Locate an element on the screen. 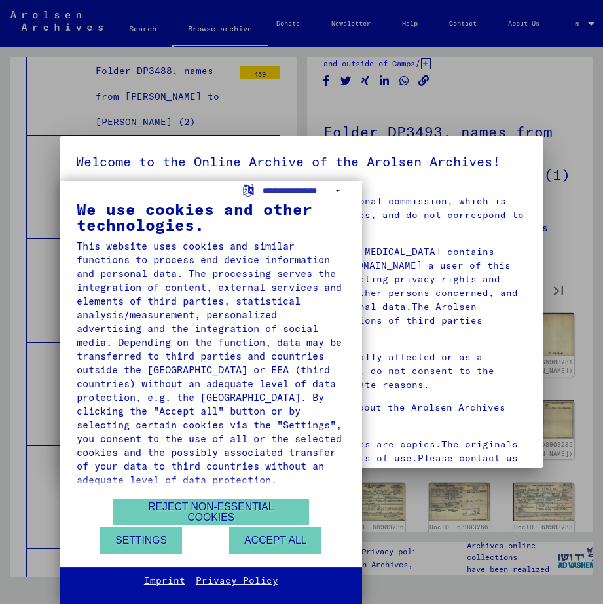  div: We use cookies and other technologies. is located at coordinates (211, 217).